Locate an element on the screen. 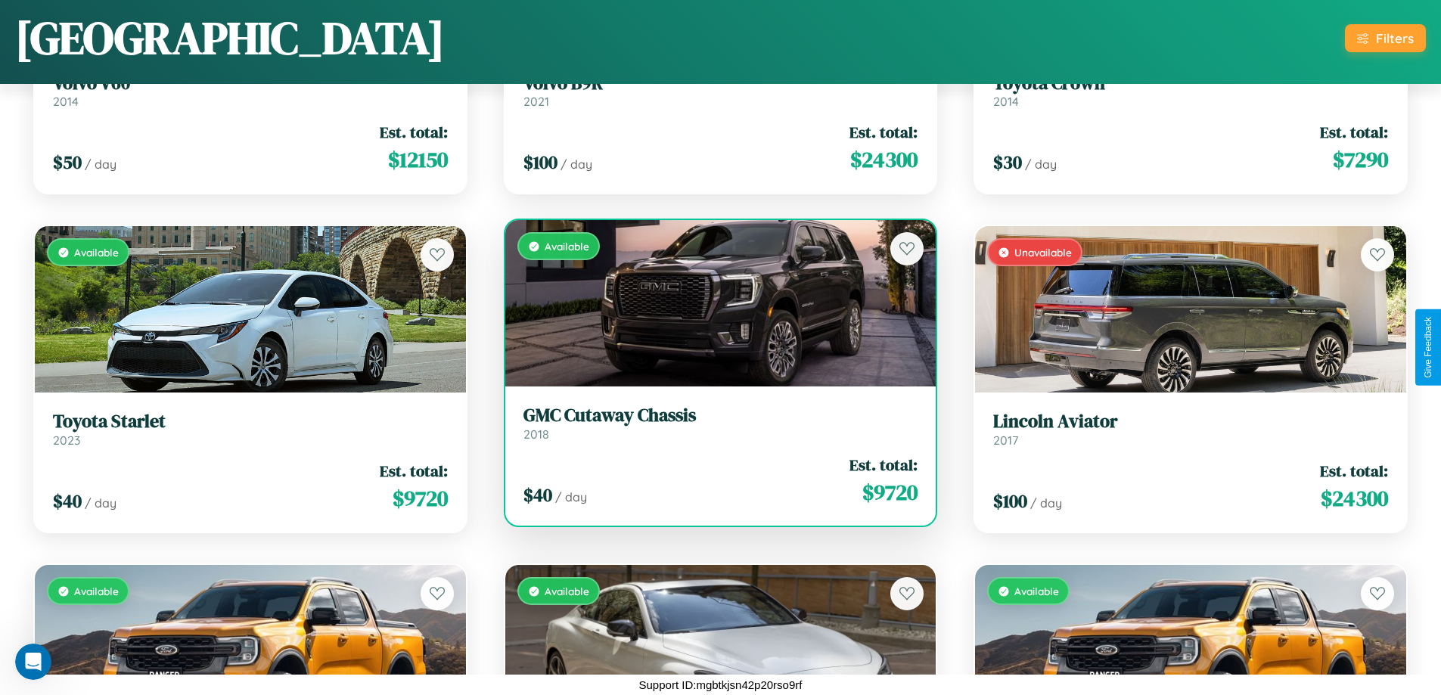  h3: Toyota Starlet is located at coordinates (250, 421).